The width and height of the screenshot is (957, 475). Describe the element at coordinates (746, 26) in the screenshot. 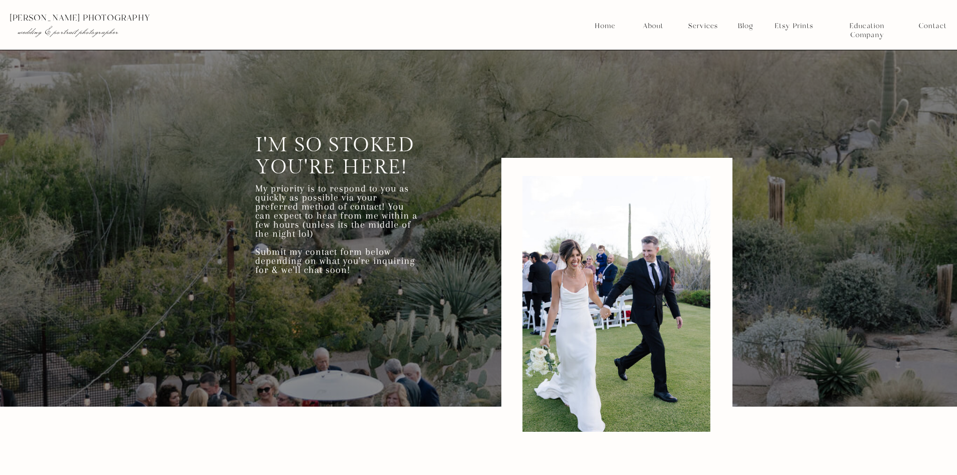

I see `a: Blog` at that location.